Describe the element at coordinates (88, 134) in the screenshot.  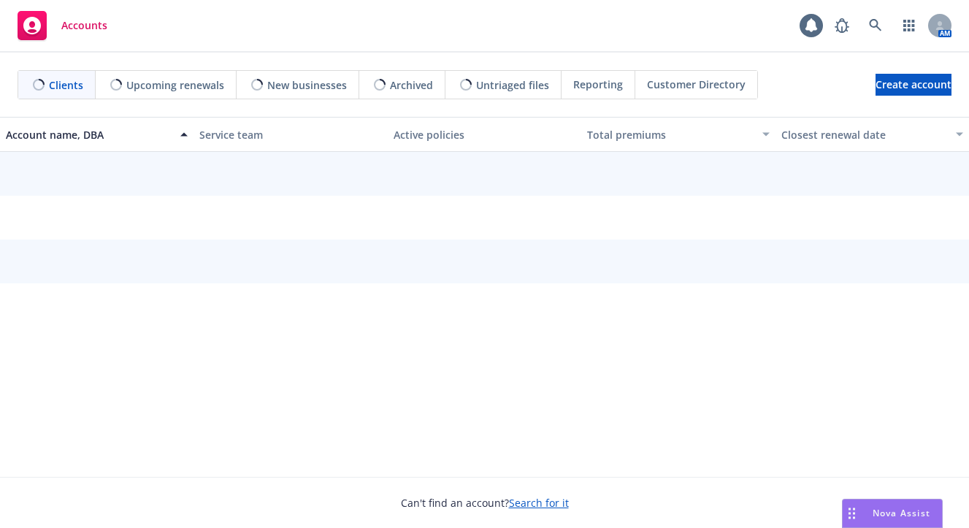
I see `div: Account name, DBA` at that location.